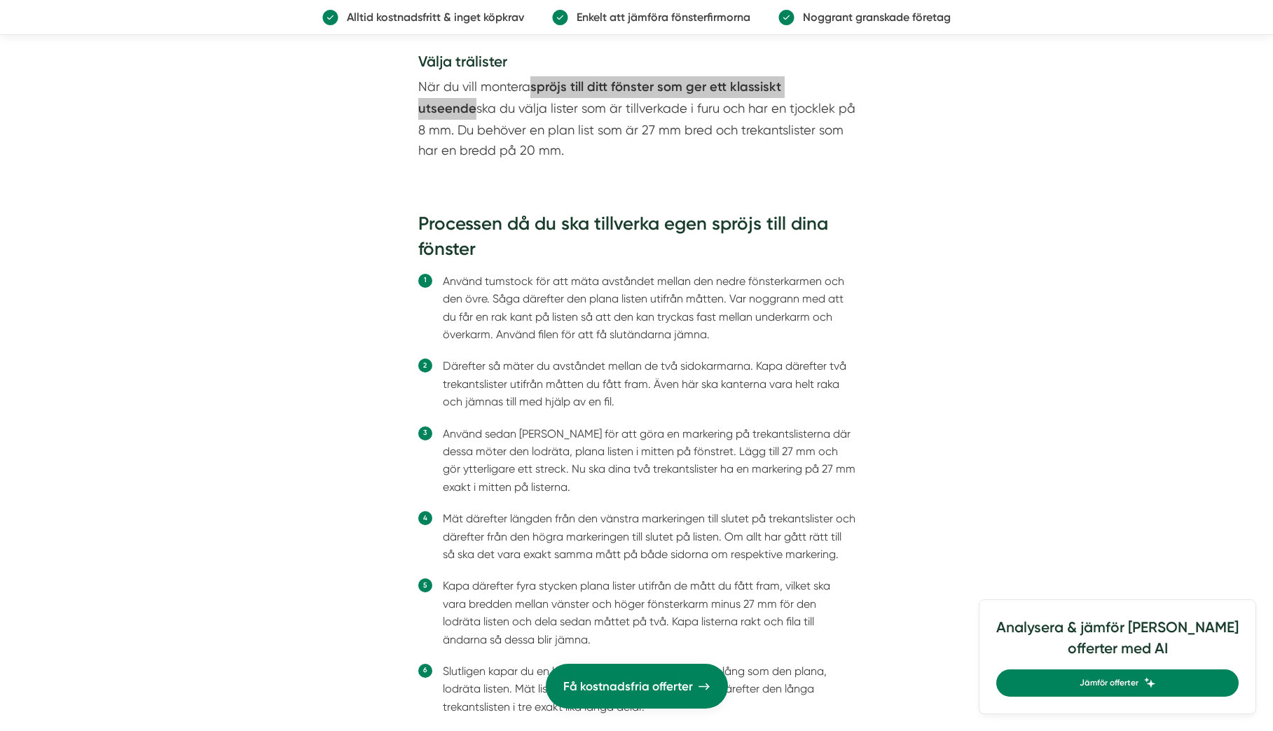  I want to click on span: Jämför offerter, so click(1109, 683).